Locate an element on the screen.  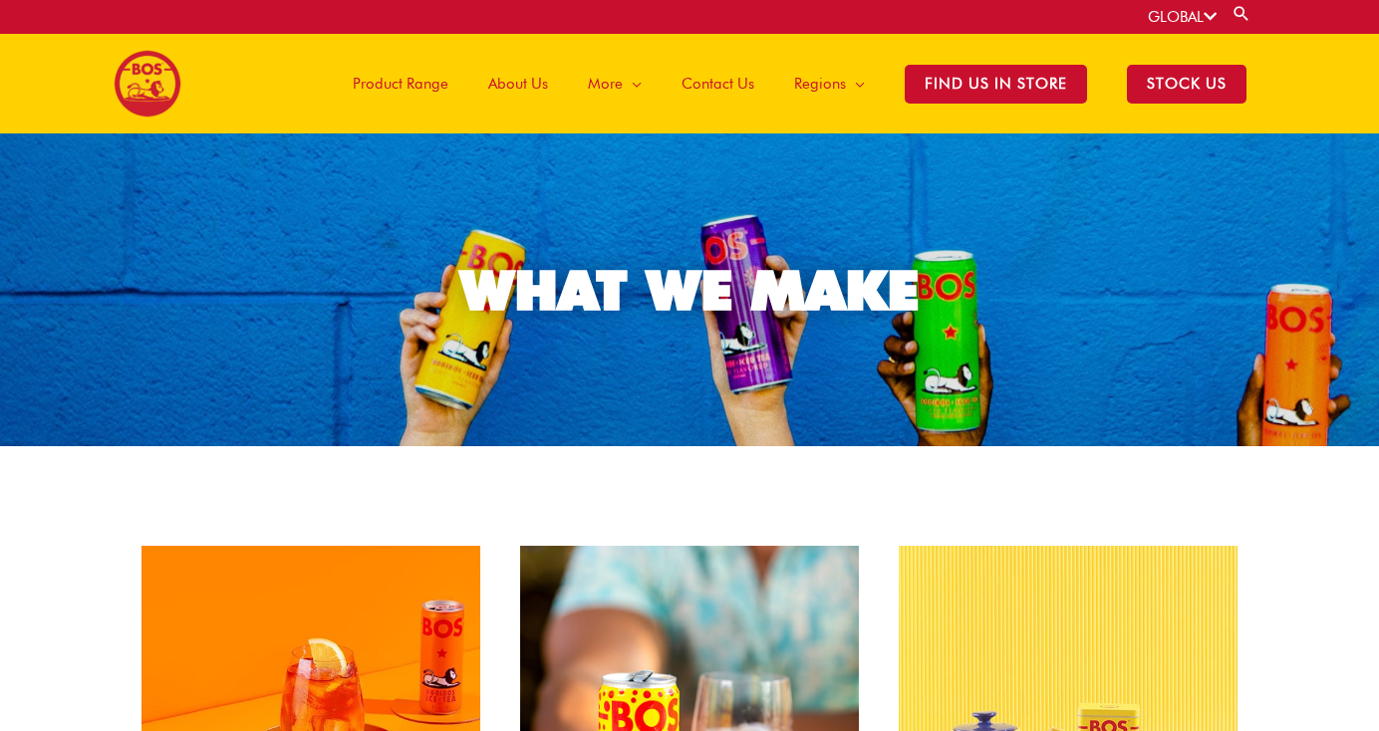
span: Contact Us is located at coordinates (717, 84).